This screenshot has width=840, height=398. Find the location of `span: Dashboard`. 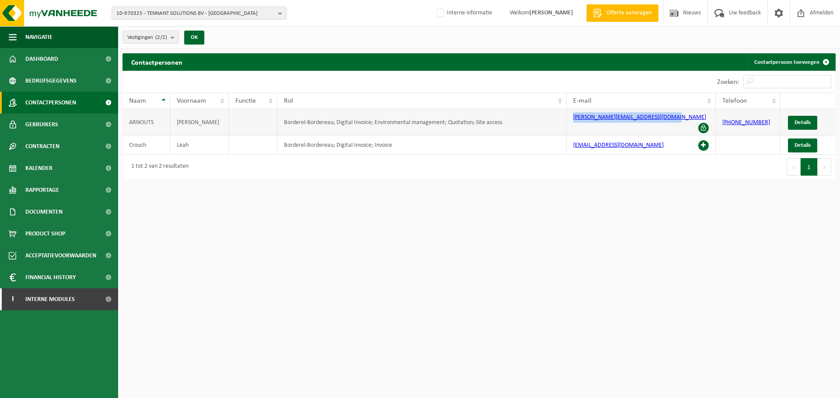

span: Dashboard is located at coordinates (42, 59).